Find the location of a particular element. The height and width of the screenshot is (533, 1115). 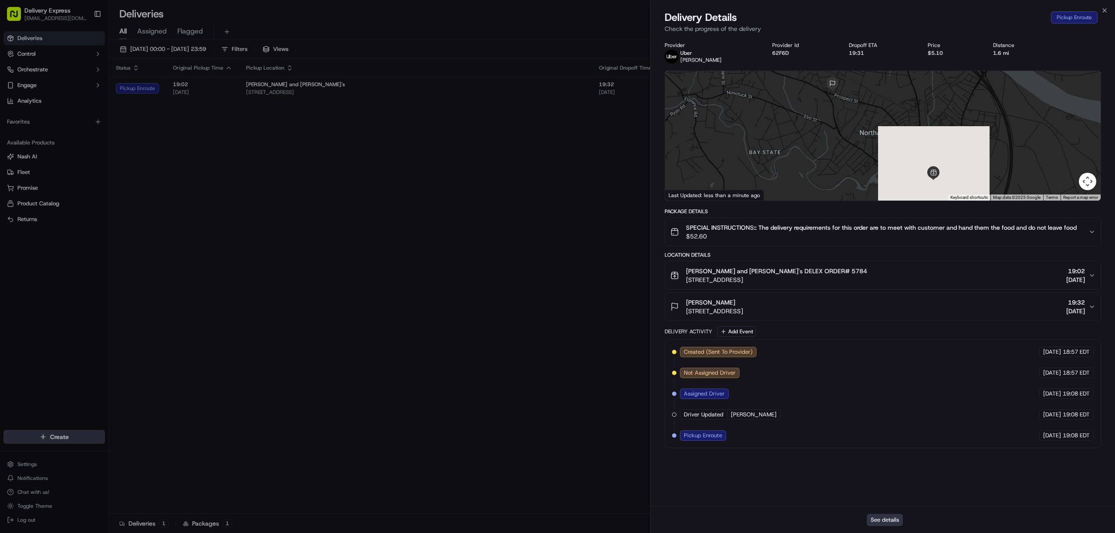

div: Price is located at coordinates (953, 45).